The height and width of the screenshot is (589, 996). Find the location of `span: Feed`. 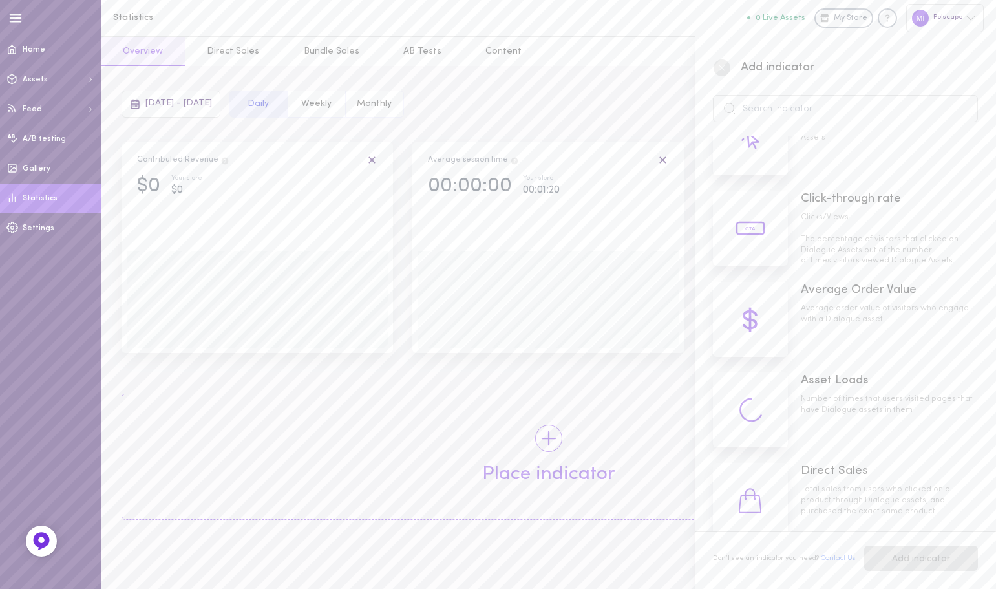

span: Feed is located at coordinates (32, 109).